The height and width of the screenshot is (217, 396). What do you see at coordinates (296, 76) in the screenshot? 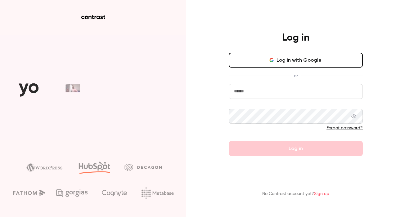
I see `span: or` at bounding box center [296, 76].